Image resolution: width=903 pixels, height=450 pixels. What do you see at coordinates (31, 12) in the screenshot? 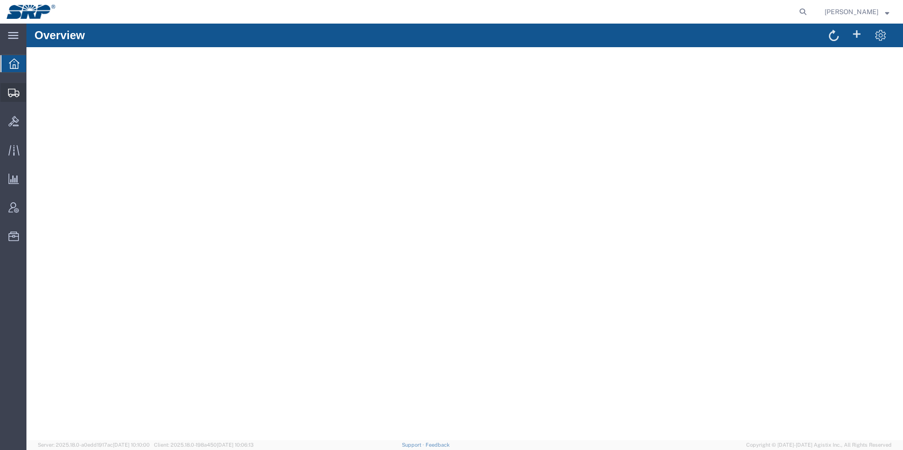
I see `img: logo` at bounding box center [31, 12].